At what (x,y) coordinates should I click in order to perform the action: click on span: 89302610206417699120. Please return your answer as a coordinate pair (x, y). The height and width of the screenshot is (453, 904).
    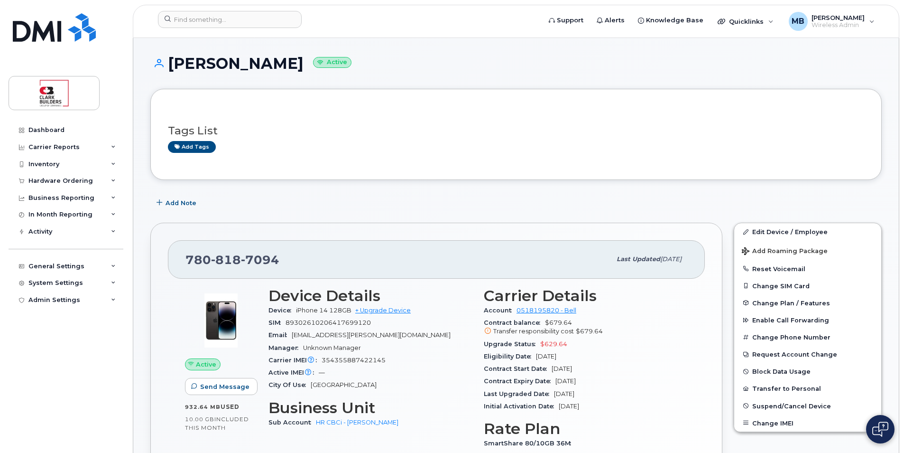
    Looking at the image, I should click on (328, 322).